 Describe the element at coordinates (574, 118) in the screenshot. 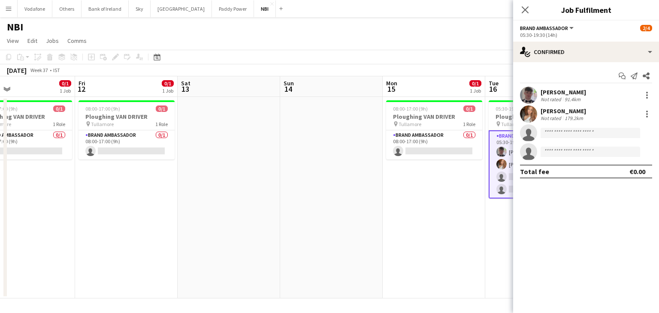

I see `div: 179.2km` at that location.